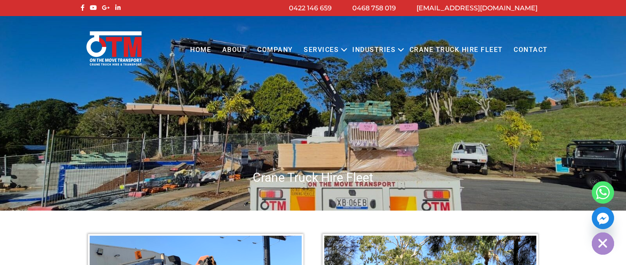 The image size is (626, 265). What do you see at coordinates (603, 192) in the screenshot?
I see `a: Whatsapp` at bounding box center [603, 192].